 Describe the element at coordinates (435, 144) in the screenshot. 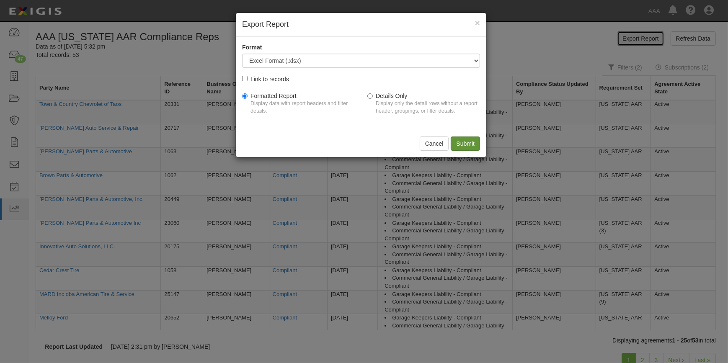

I see `button: Cancel` at that location.